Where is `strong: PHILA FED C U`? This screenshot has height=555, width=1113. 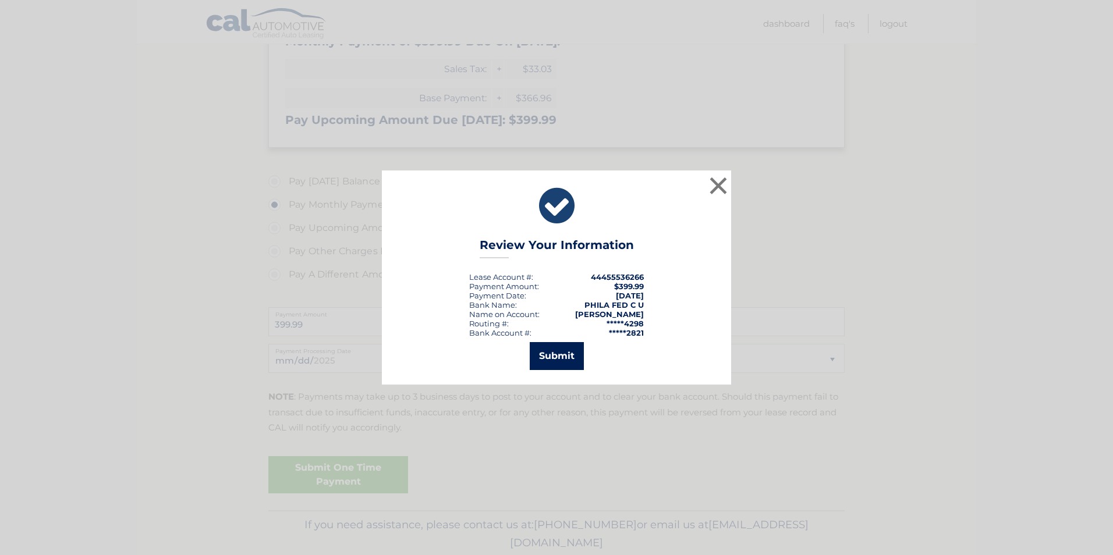
strong: PHILA FED C U is located at coordinates (614, 305).